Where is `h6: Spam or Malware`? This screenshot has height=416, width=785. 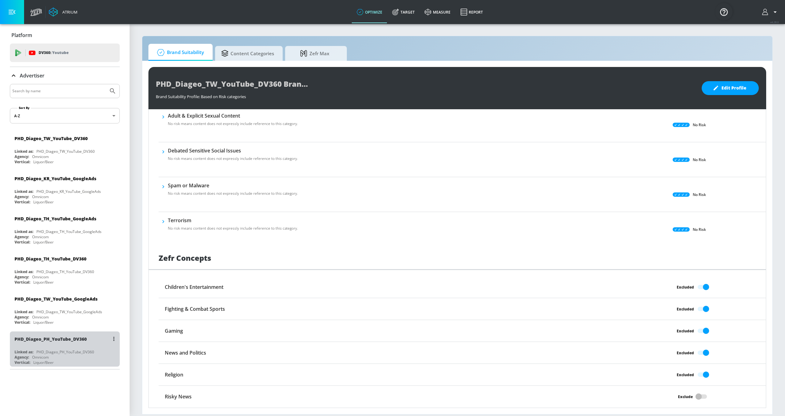
h6: Spam or Malware is located at coordinates (233, 186).